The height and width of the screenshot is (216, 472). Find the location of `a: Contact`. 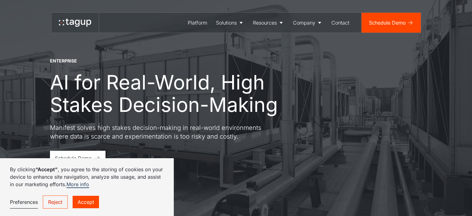

a: Contact is located at coordinates (340, 23).